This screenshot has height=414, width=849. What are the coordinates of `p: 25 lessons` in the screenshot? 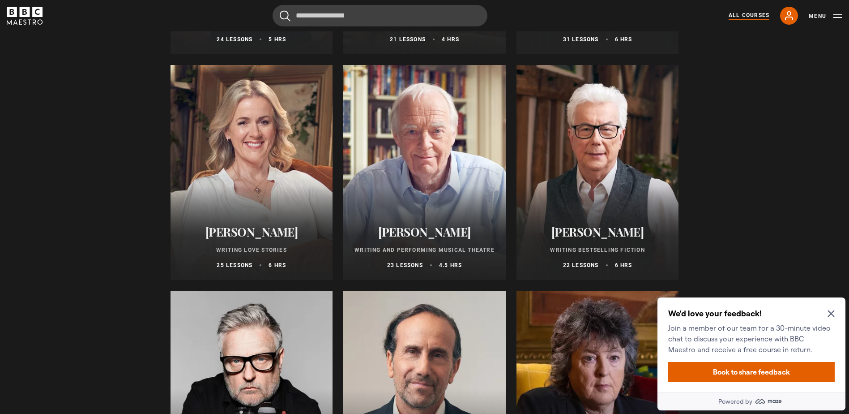 It's located at (235, 265).